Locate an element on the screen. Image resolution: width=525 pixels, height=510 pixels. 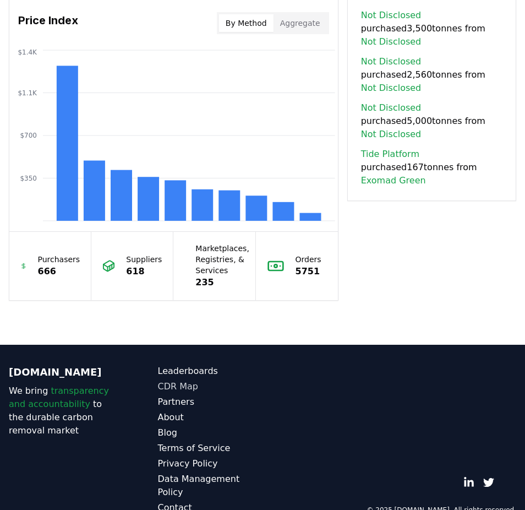
span: purchased 167 tonnes from is located at coordinates (431, 167).